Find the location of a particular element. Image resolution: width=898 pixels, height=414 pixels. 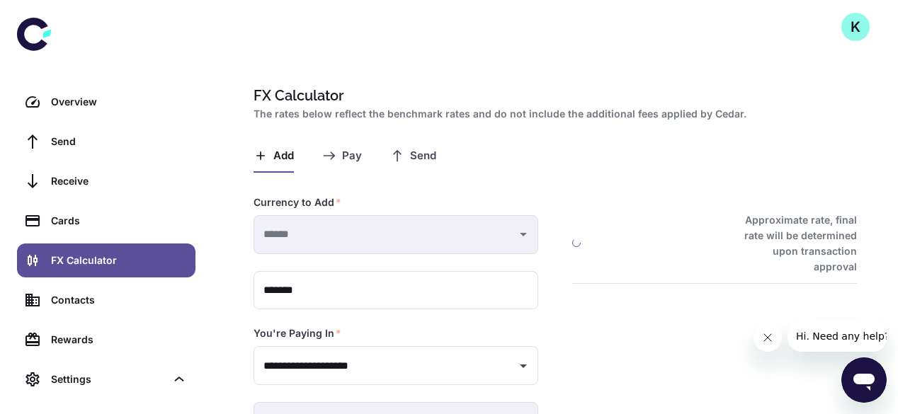

span: Add is located at coordinates (283, 156).